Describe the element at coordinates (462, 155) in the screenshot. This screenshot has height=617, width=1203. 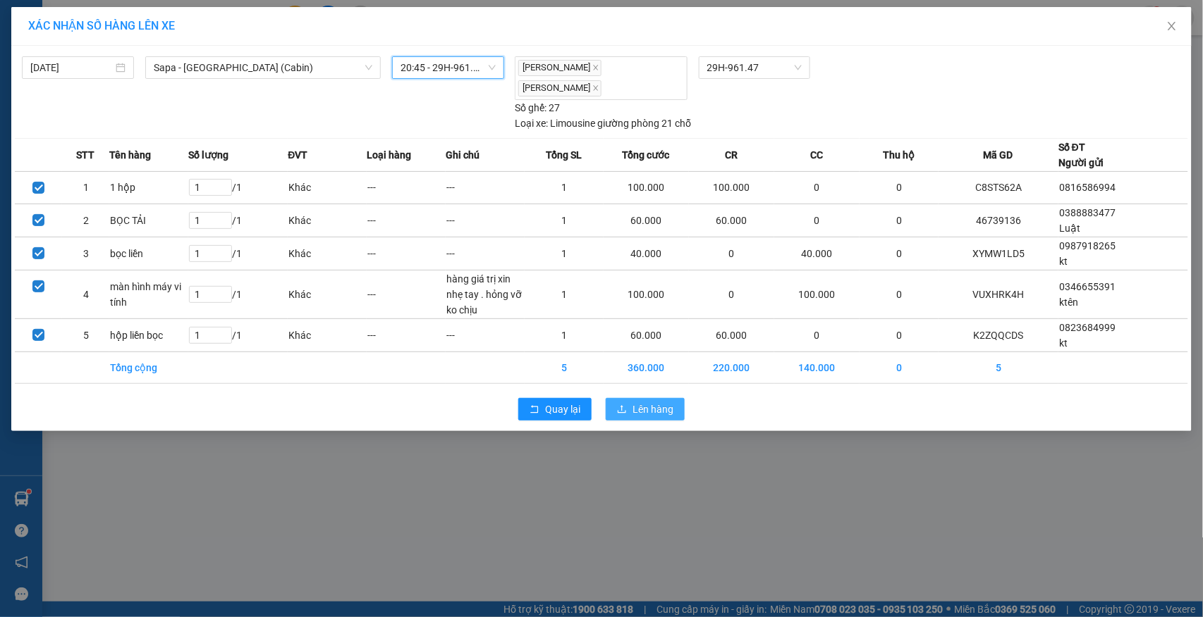
I see `span: Ghi chú` at that location.